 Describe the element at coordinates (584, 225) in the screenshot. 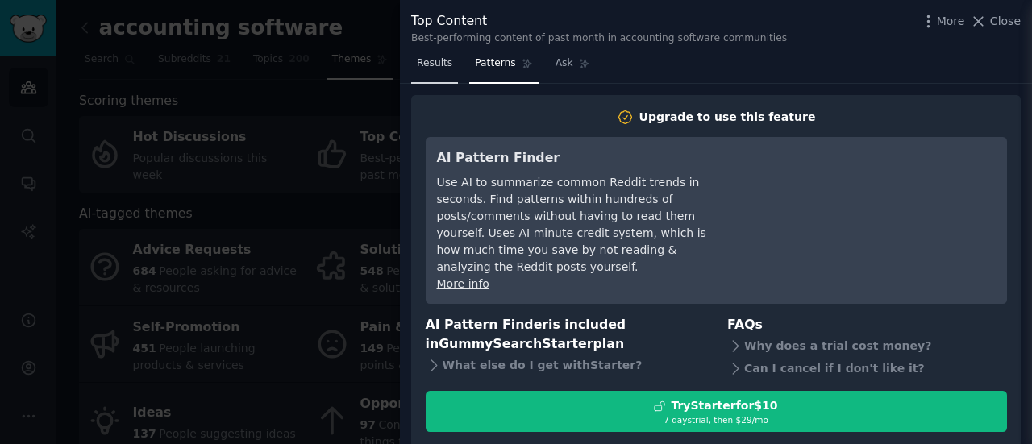

I see `div: Use AI to summarize common Reddit trends in seconds. Find patterns within hundreds of posts/comme...` at that location.